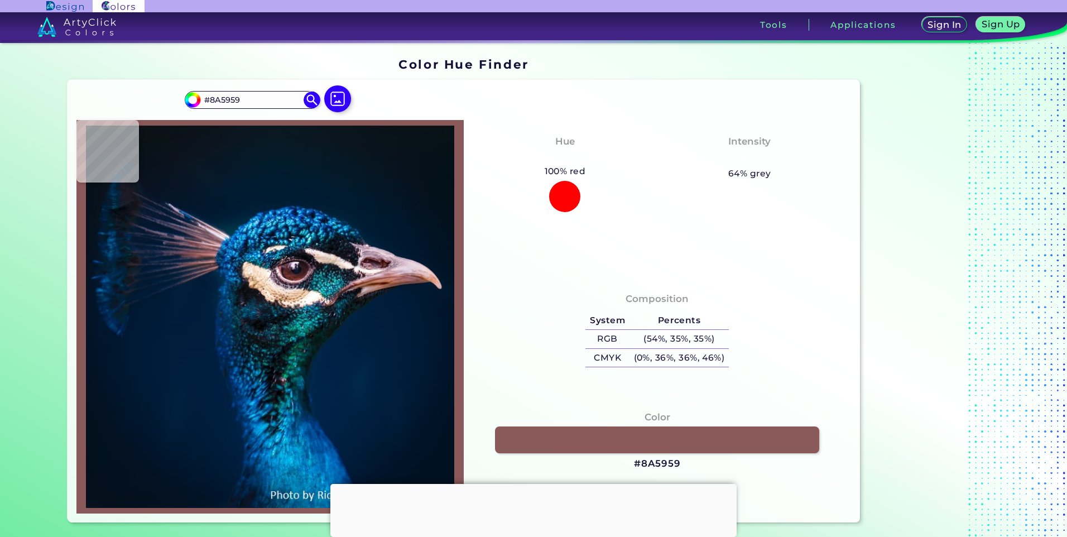 This screenshot has height=537, width=1067. What do you see at coordinates (774, 25) in the screenshot?
I see `h3: Tools` at bounding box center [774, 25].